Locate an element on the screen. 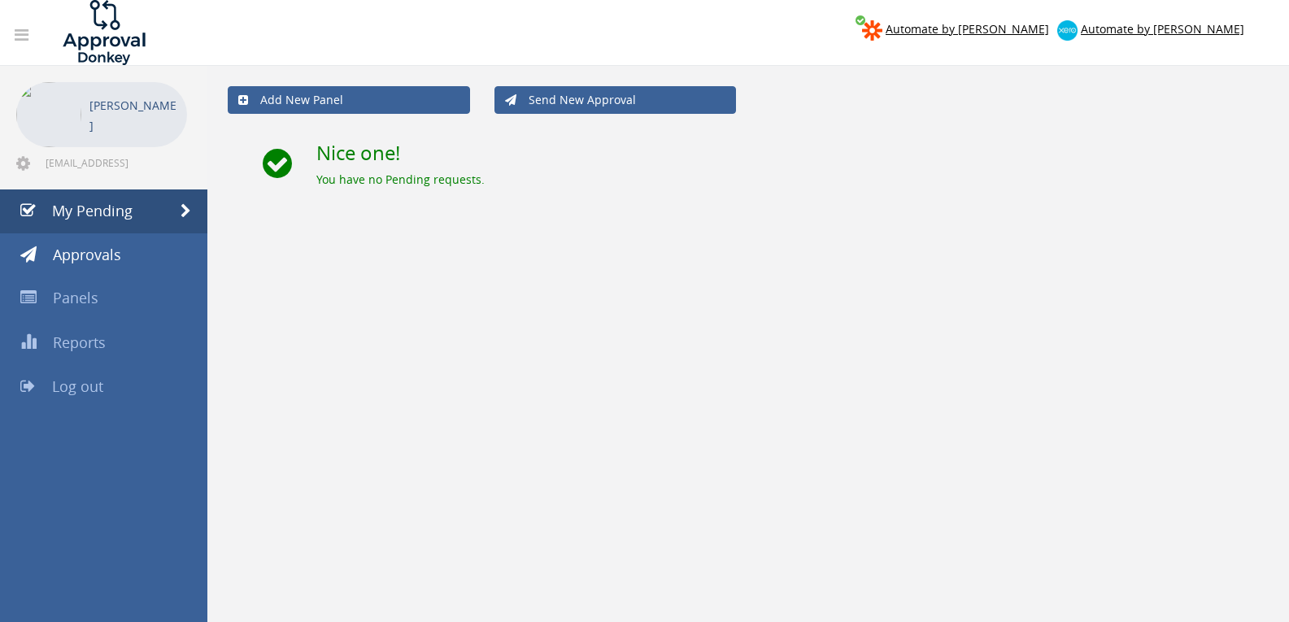  h2: Nice one! is located at coordinates (792, 153).